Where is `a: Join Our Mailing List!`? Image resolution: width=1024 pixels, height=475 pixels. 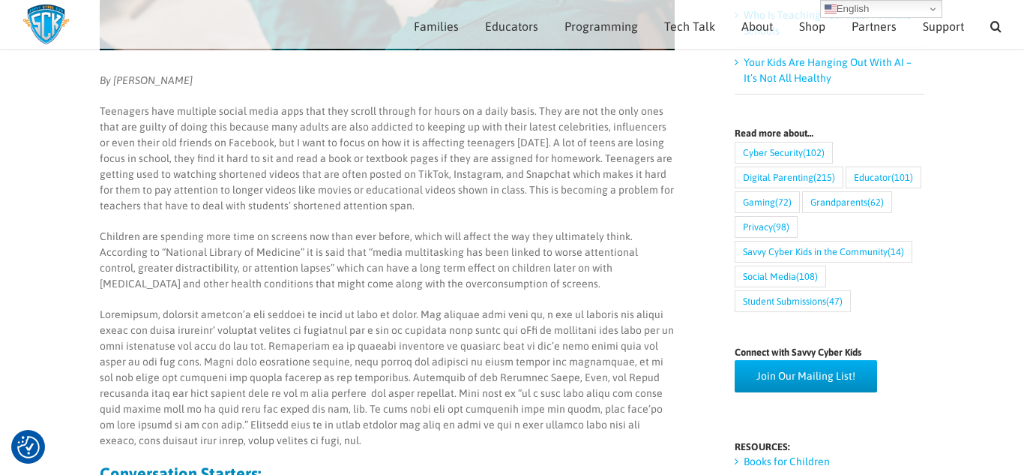 a: Join Our Mailing List! is located at coordinates (806, 376).